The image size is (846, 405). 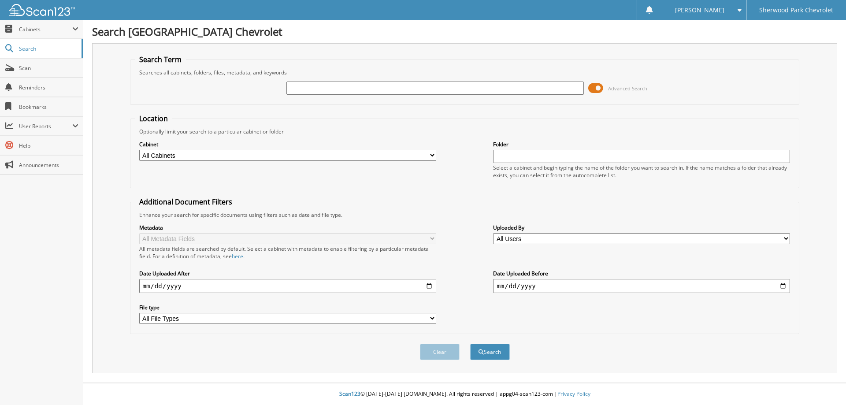 I want to click on span: Reminders, so click(x=48, y=87).